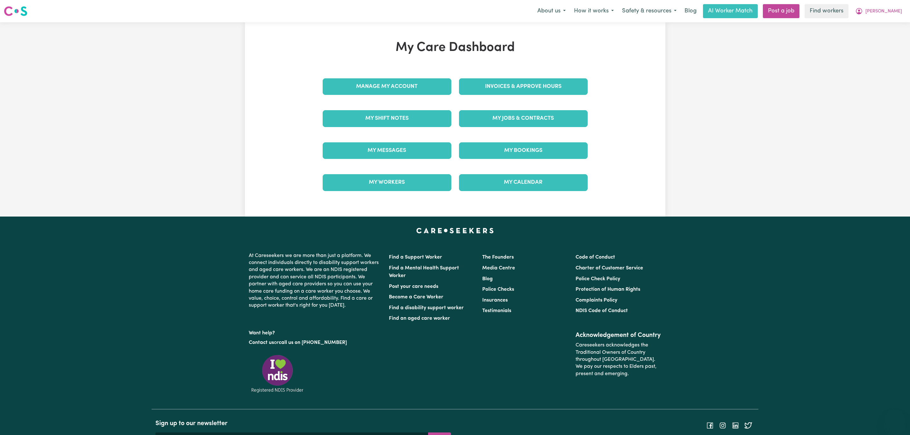 This screenshot has height=435, width=910. Describe the element at coordinates (416, 297) in the screenshot. I see `a: Become a Care Worker` at that location.